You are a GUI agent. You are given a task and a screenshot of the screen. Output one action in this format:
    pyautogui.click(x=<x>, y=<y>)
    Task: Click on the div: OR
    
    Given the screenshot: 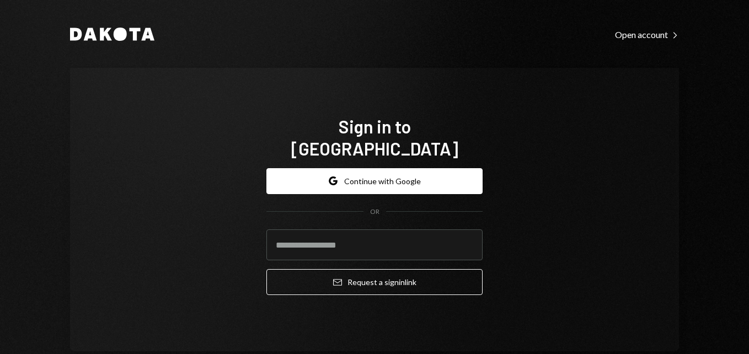 What is the action you would take?
    pyautogui.click(x=375, y=212)
    